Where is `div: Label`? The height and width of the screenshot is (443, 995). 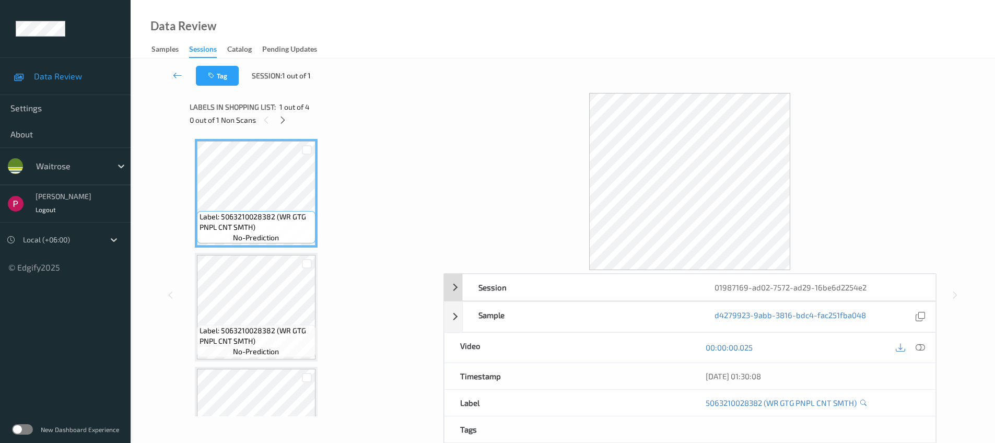 div: Label is located at coordinates (567, 403).